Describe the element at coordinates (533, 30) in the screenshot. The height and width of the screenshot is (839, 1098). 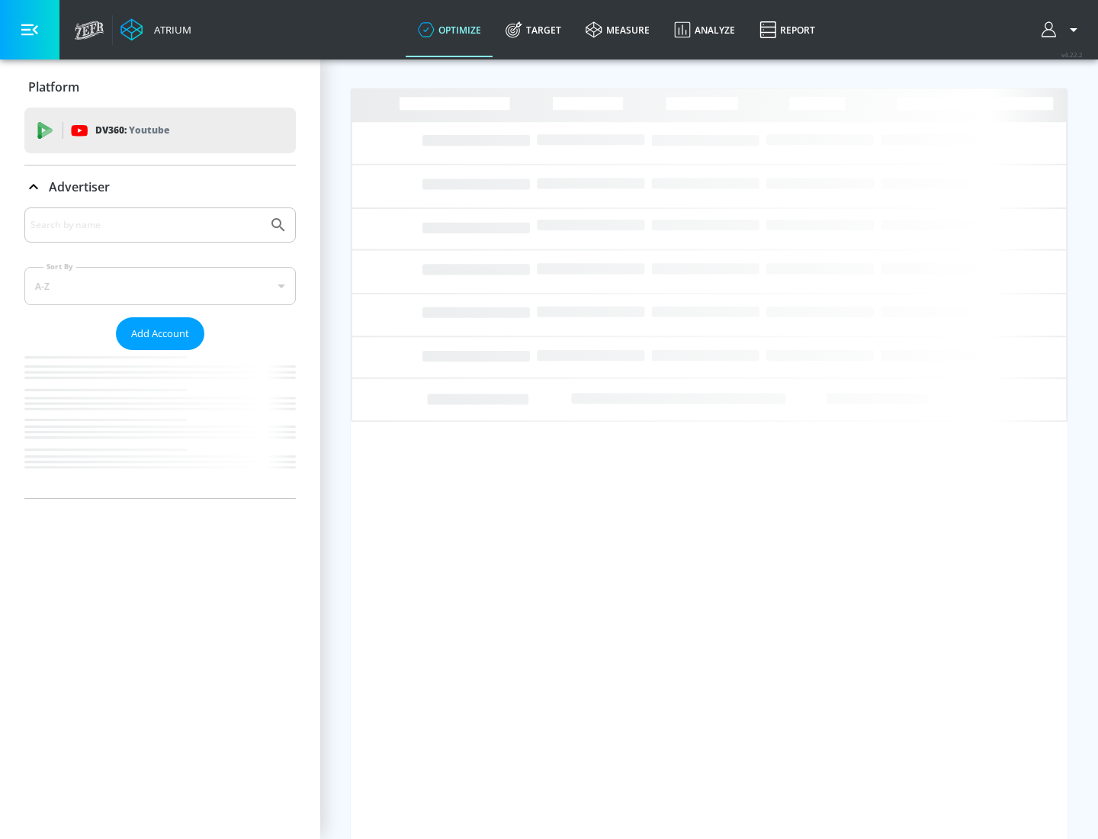
I see `a: Target` at that location.